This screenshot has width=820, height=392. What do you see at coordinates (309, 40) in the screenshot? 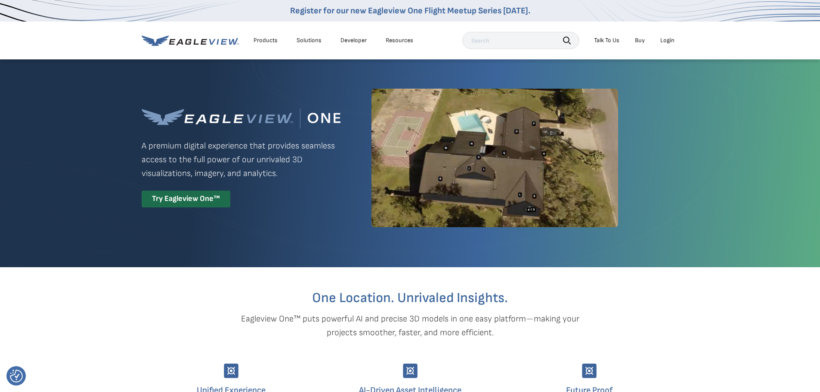
I see `div: Solutions` at bounding box center [309, 40].